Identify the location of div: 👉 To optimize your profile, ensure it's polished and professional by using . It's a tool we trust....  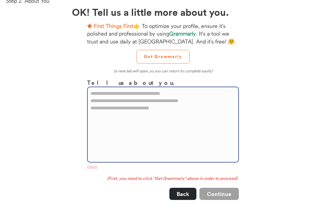
(163, 34).